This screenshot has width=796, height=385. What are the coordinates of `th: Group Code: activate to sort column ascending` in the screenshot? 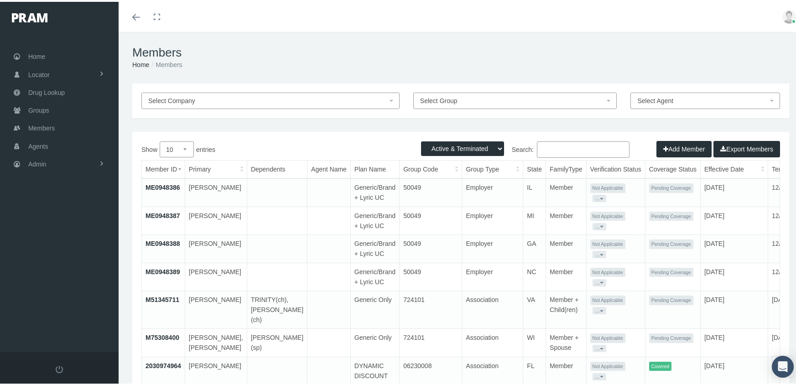 It's located at (431, 167).